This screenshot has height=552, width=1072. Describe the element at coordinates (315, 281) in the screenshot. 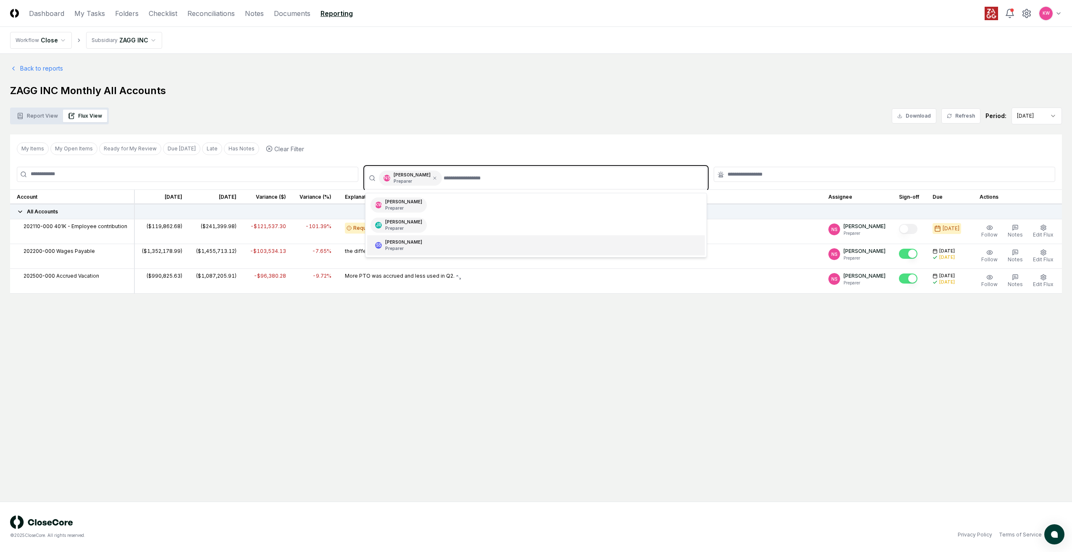

I see `td: -9.72%` at that location.